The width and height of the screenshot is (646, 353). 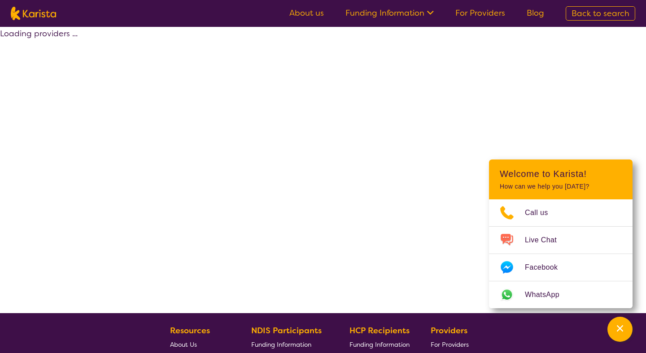 I want to click on b: Providers, so click(x=449, y=331).